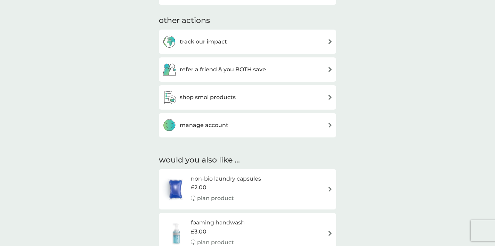 The height and width of the screenshot is (246, 495). Describe the element at coordinates (204, 125) in the screenshot. I see `h3: manage account` at that location.